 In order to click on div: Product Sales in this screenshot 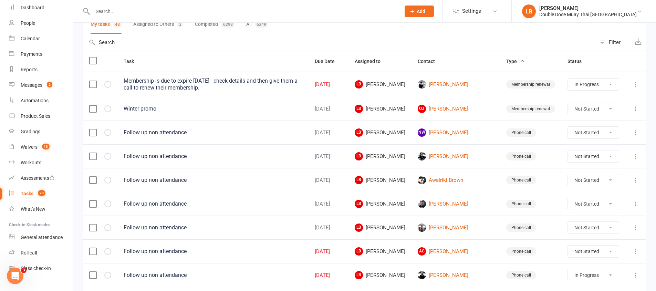, I will do `click(35, 116)`.